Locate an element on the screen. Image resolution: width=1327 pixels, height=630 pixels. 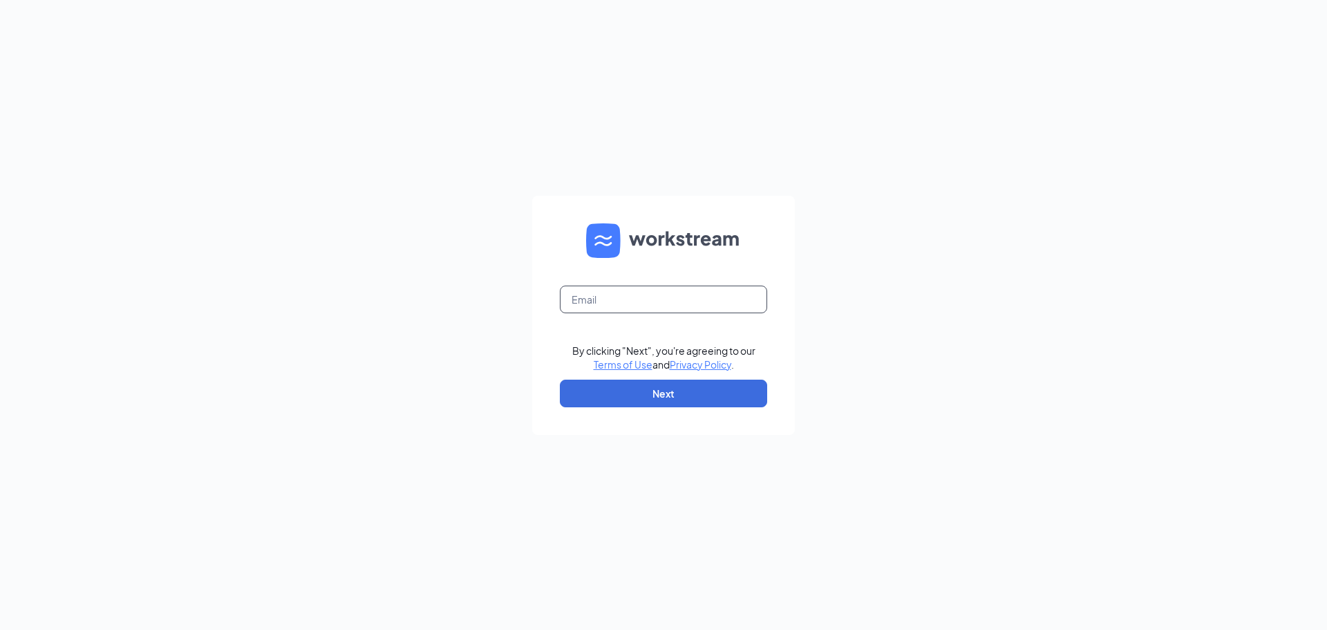
a: Terms of Use is located at coordinates (623, 364).